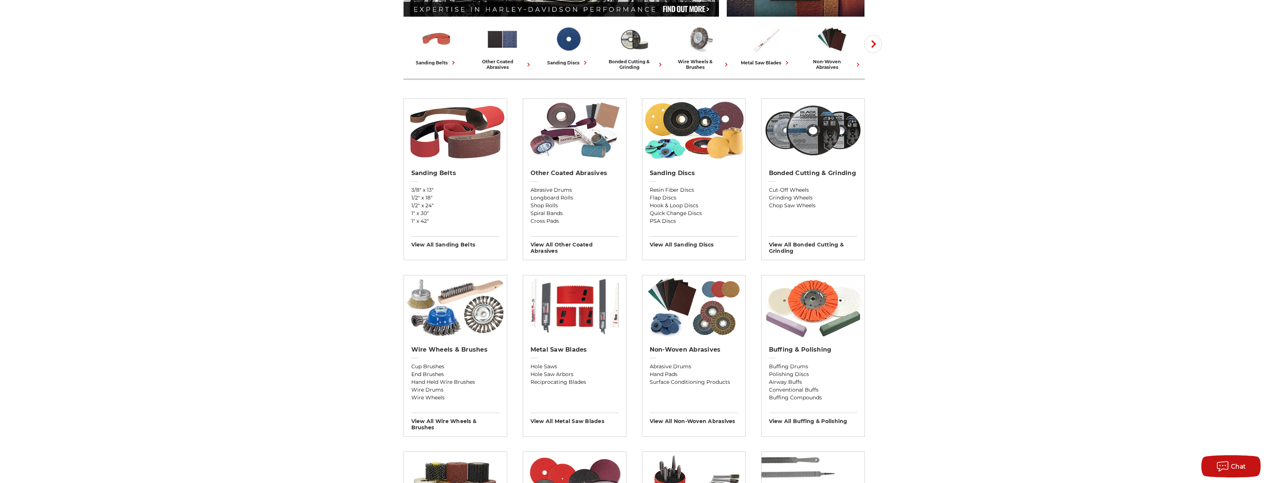  Describe the element at coordinates (455, 173) in the screenshot. I see `h2: Sanding Belts` at that location.